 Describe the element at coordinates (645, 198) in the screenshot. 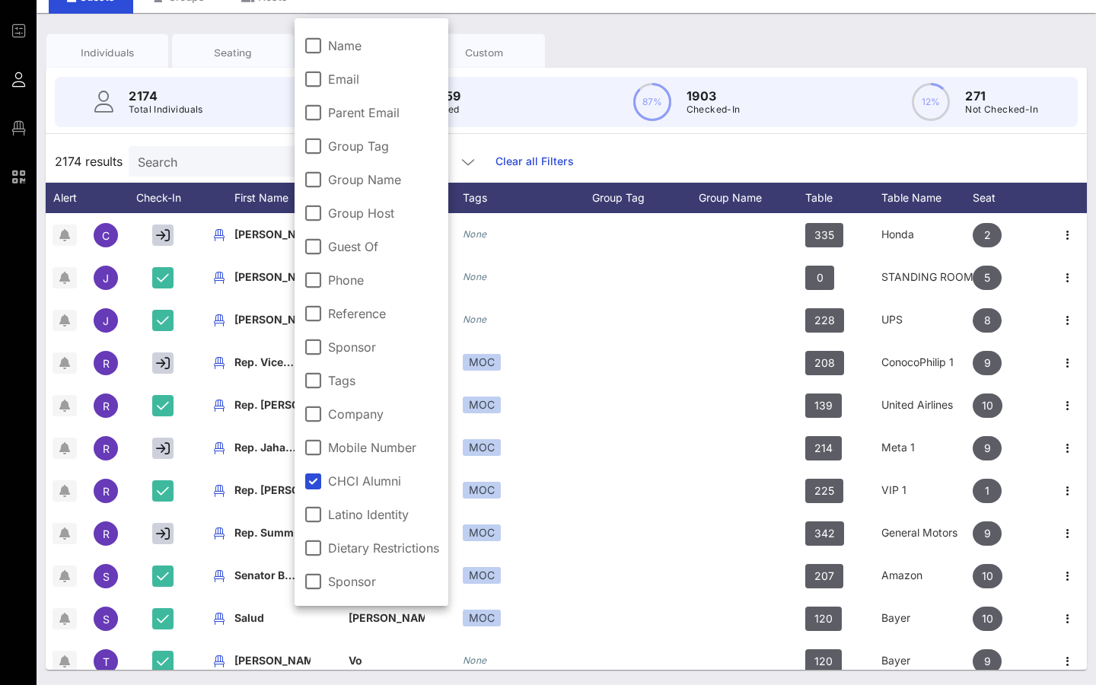

I see `div: Group Tag` at that location.